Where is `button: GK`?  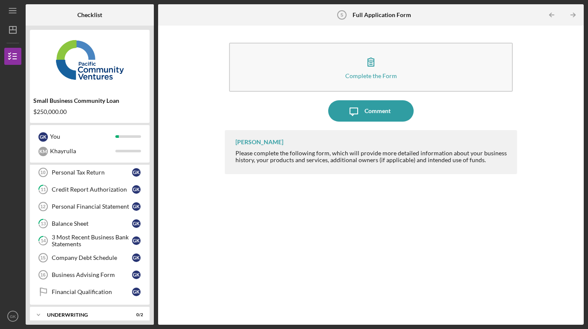 button: GK is located at coordinates (13, 317).